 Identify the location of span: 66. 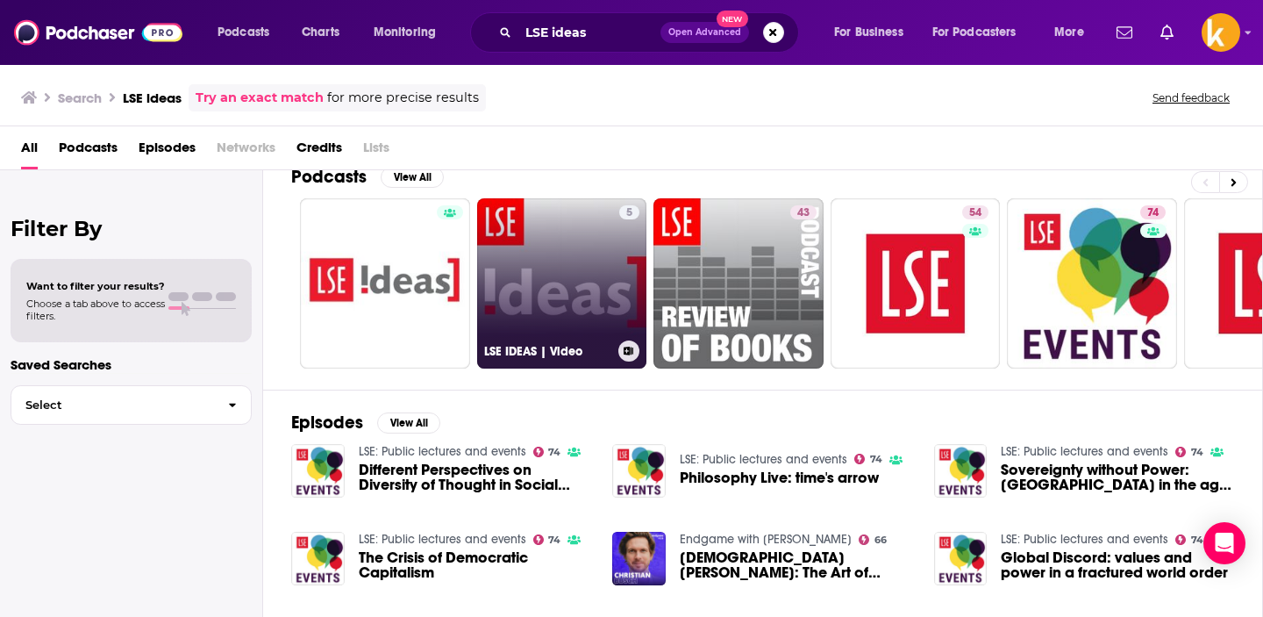
(881, 539).